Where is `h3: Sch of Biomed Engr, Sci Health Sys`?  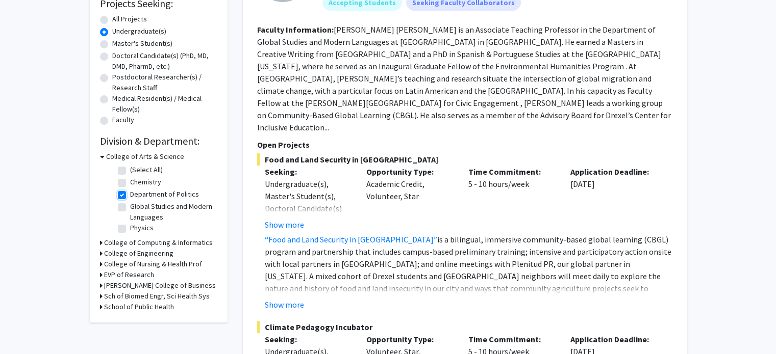
h3: Sch of Biomed Engr, Sci Health Sys is located at coordinates (157, 296).